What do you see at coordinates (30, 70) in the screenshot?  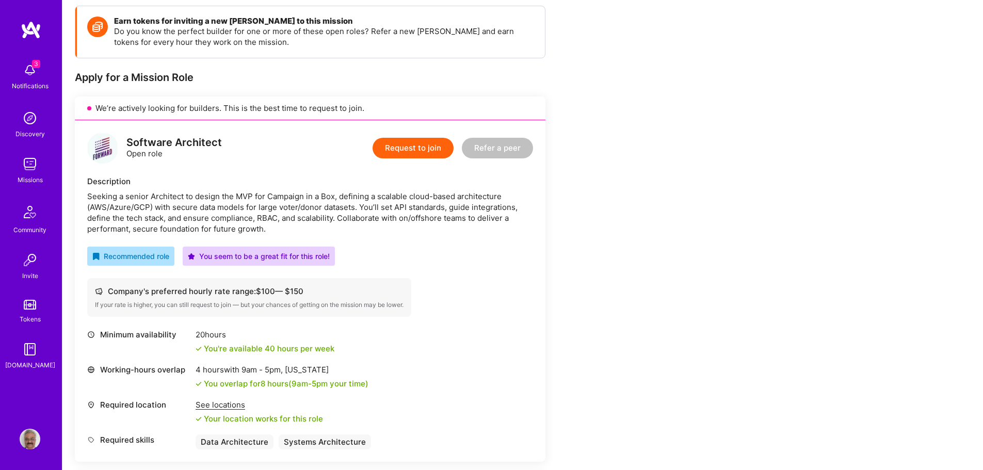 I see `img: bell` at bounding box center [30, 70].